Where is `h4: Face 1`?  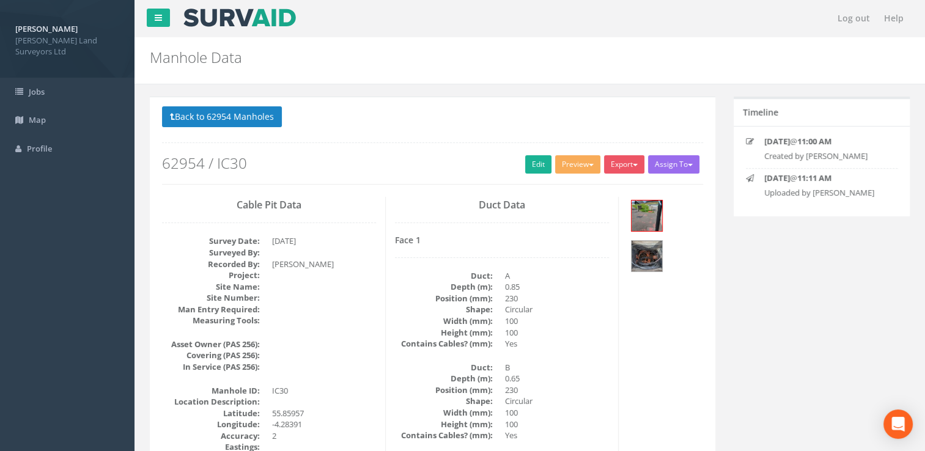 h4: Face 1 is located at coordinates (502, 240).